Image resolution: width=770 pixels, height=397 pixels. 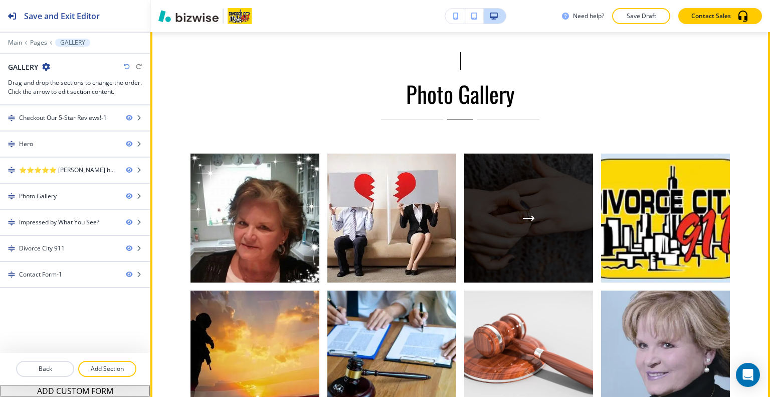 What do you see at coordinates (39, 43) in the screenshot?
I see `p: Pages` at bounding box center [39, 43].